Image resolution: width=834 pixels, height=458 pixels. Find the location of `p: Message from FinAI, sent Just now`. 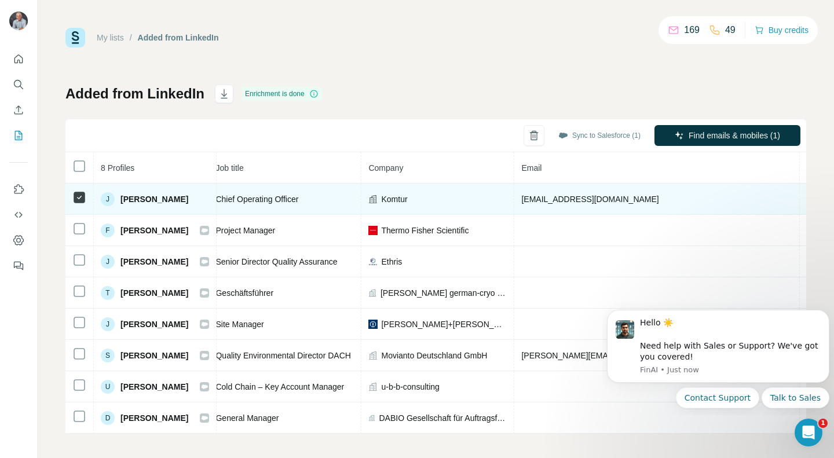

p: Message from FinAI, sent Just now is located at coordinates (128, 71).